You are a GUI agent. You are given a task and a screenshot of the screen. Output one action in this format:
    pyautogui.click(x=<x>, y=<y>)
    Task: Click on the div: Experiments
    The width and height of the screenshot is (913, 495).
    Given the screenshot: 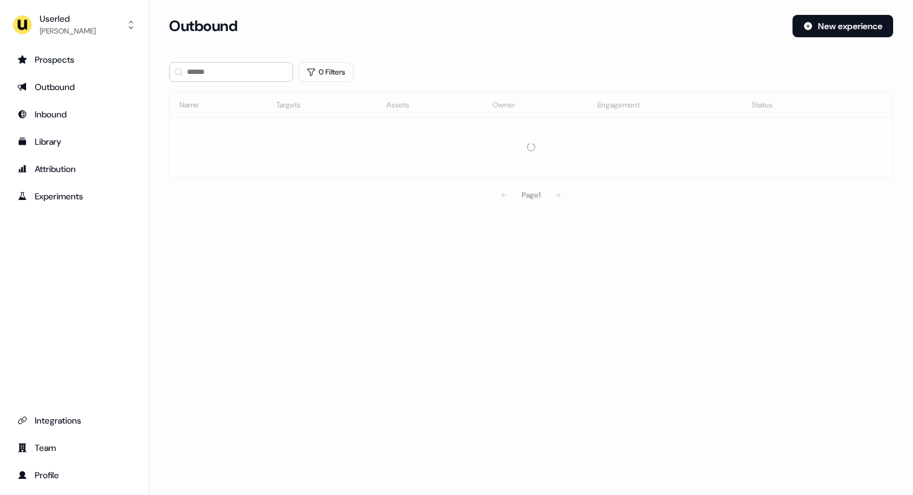 What is the action you would take?
    pyautogui.click(x=74, y=196)
    